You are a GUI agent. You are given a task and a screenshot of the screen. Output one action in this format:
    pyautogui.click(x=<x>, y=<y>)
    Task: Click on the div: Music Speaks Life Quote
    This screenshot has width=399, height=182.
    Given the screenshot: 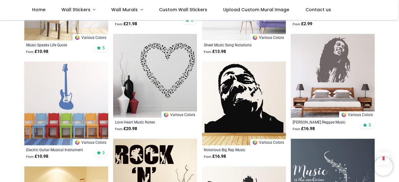 What is the action you would take?
    pyautogui.click(x=58, y=45)
    